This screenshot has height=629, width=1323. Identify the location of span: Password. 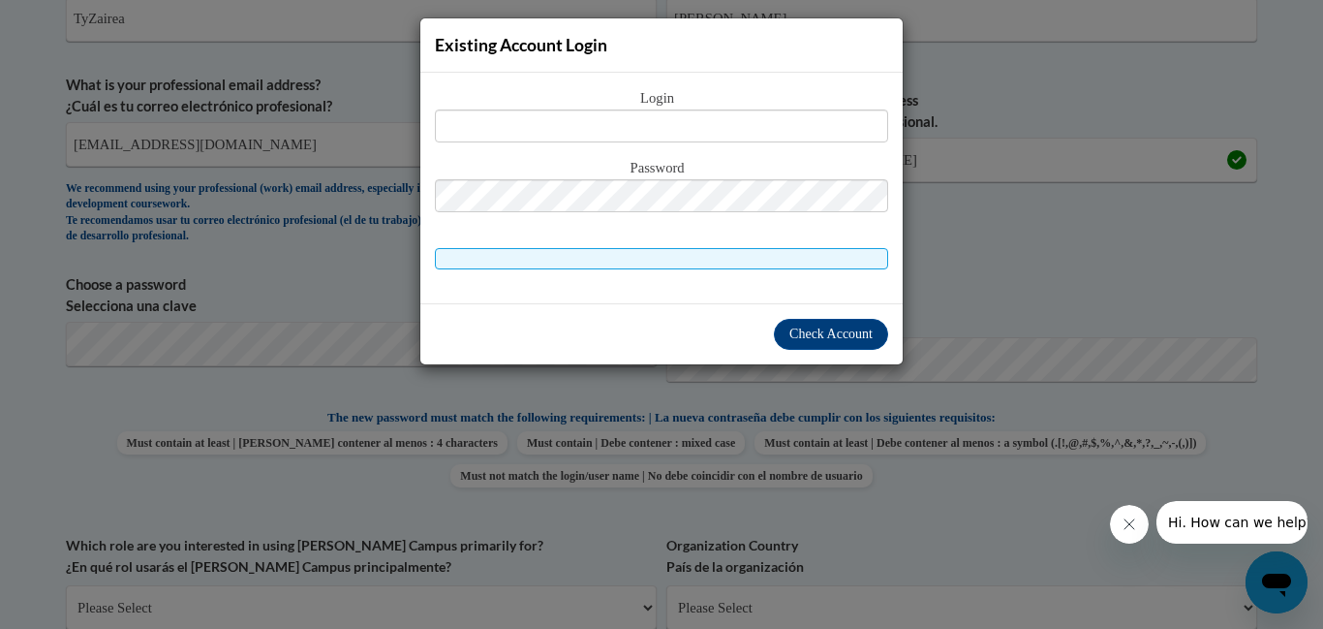
(662, 169).